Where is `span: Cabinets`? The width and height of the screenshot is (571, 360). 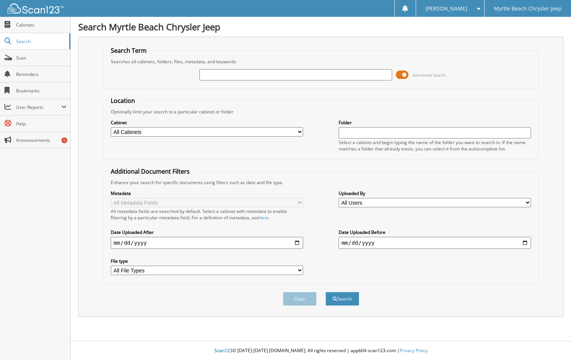
span: Cabinets is located at coordinates (41, 25).